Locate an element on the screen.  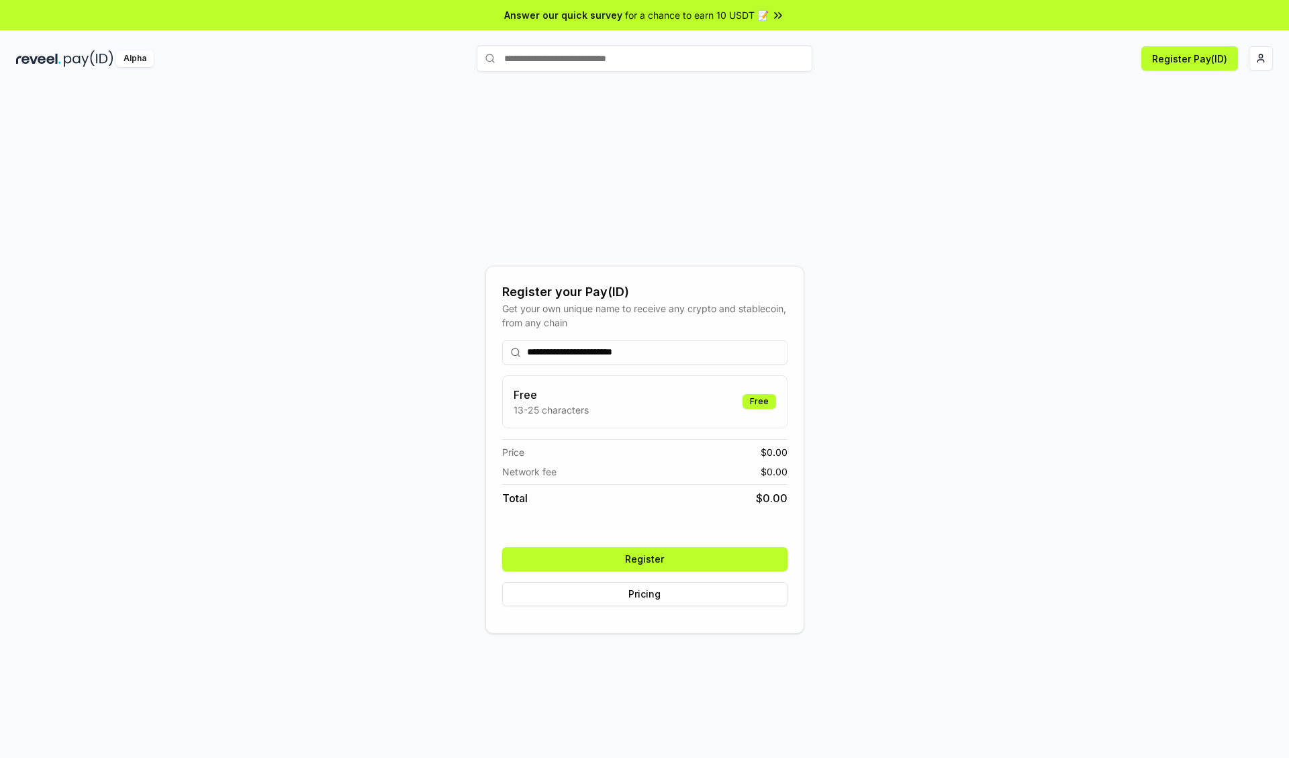
button: Register Pay(ID) is located at coordinates (1189, 58).